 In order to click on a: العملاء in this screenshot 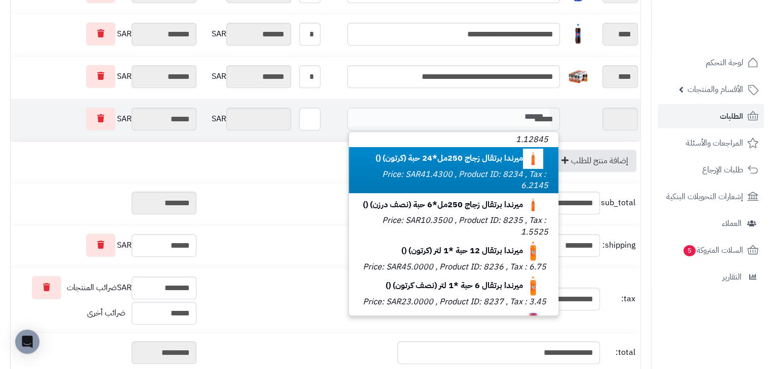, I will do `click(710, 224)`.